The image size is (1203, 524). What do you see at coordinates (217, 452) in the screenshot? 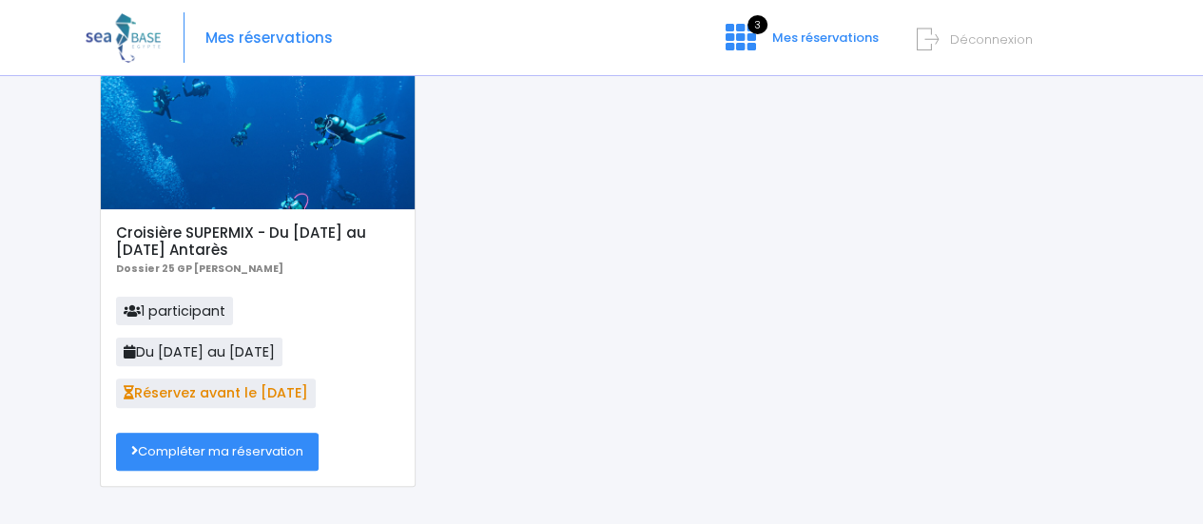
I see `a: Compléter ma réservation` at bounding box center [217, 452].